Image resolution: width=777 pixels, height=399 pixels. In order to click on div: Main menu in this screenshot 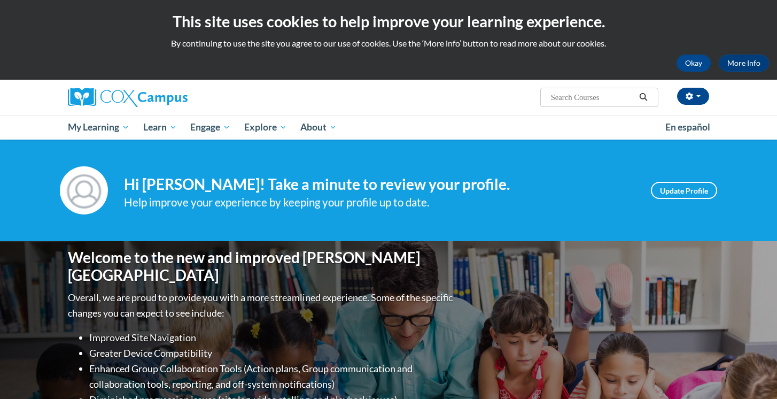, I will do `click(388, 127)`.